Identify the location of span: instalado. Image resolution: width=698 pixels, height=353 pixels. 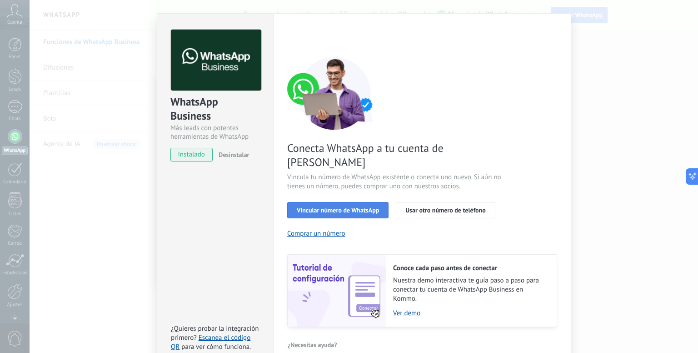
(191, 155).